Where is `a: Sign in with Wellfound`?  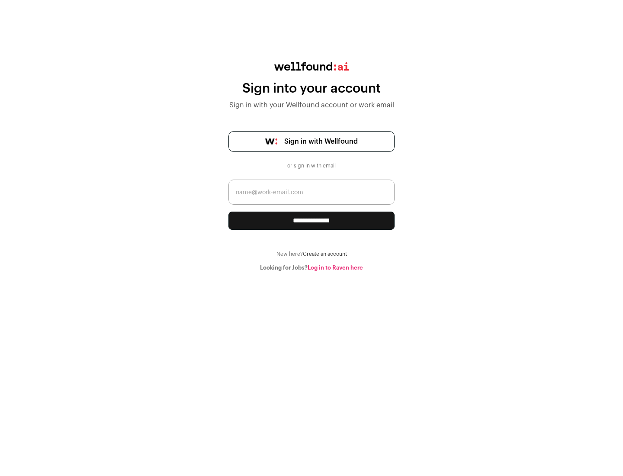
a: Sign in with Wellfound is located at coordinates (312, 142).